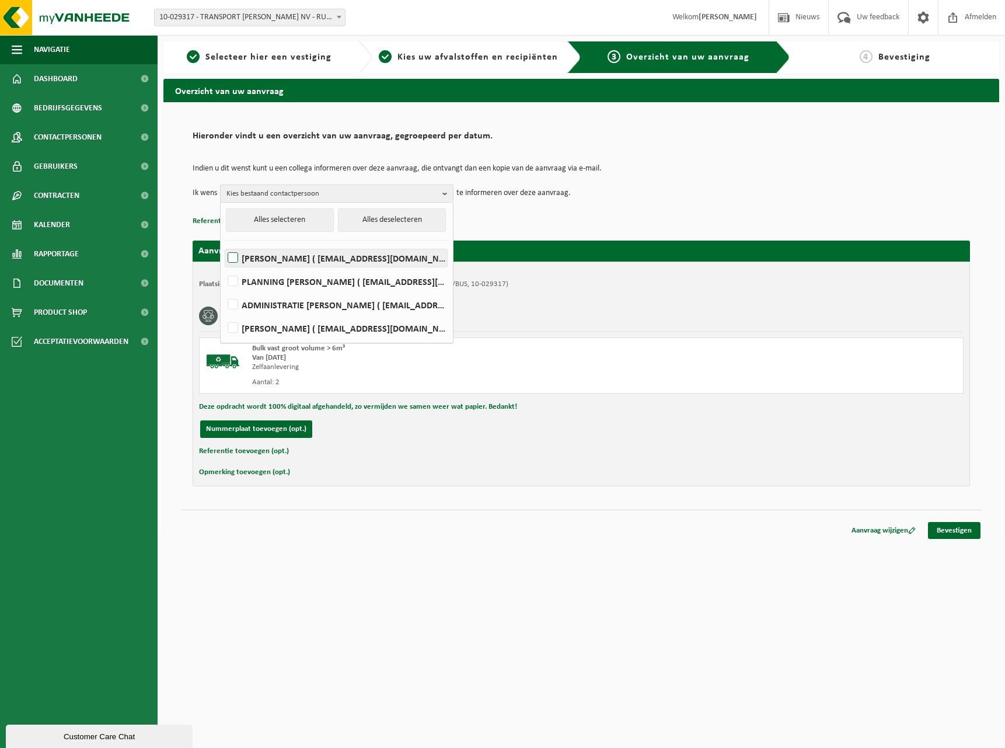  What do you see at coordinates (582, 169) in the screenshot?
I see `p: Indien u dit wenst kunt u een collega informeren over deze aanvraag, die ontvangt dan een kopie v...` at bounding box center [582, 169].